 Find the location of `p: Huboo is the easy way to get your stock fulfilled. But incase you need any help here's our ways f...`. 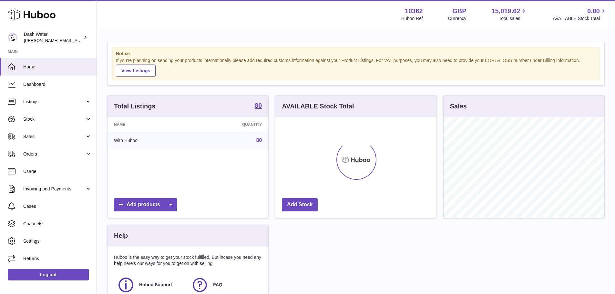

p: Huboo is the easy way to get your stock fulfilled. But incase you need any help here's our ways f... is located at coordinates (188, 261).